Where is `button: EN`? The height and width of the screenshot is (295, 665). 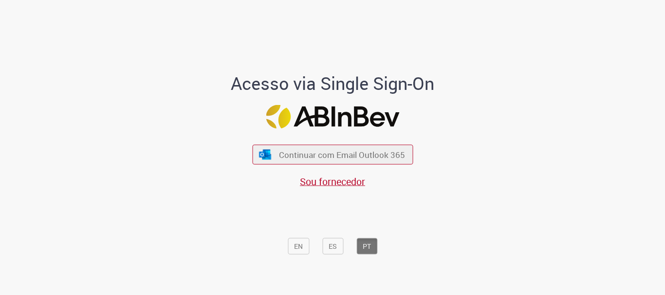
button: EN is located at coordinates (298, 247).